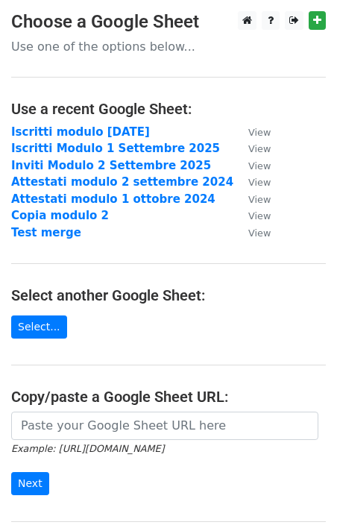 The height and width of the screenshot is (528, 337). I want to click on input: Paste your Google Sheet URL here, so click(165, 426).